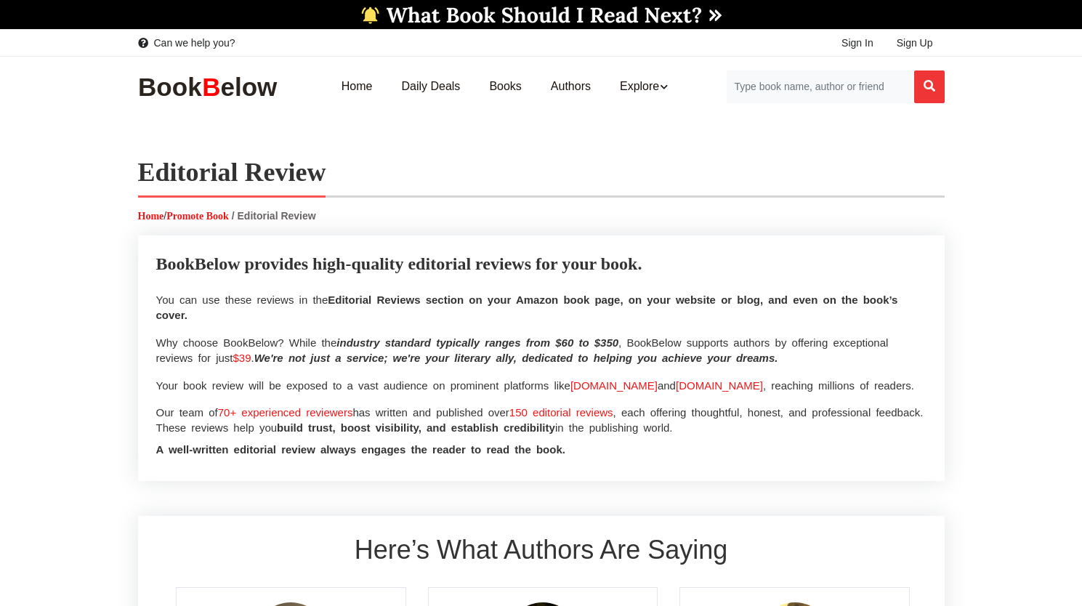 This screenshot has height=606, width=1082. What do you see at coordinates (198, 216) in the screenshot?
I see `a: Promote Book` at bounding box center [198, 216].